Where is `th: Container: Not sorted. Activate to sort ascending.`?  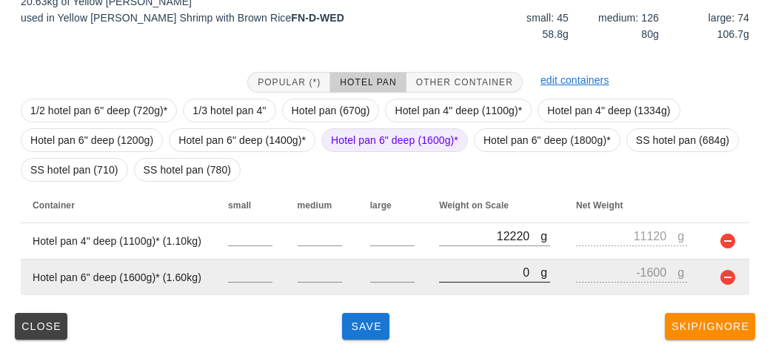 th: Container: Not sorted. Activate to sort ascending. is located at coordinates (119, 205).